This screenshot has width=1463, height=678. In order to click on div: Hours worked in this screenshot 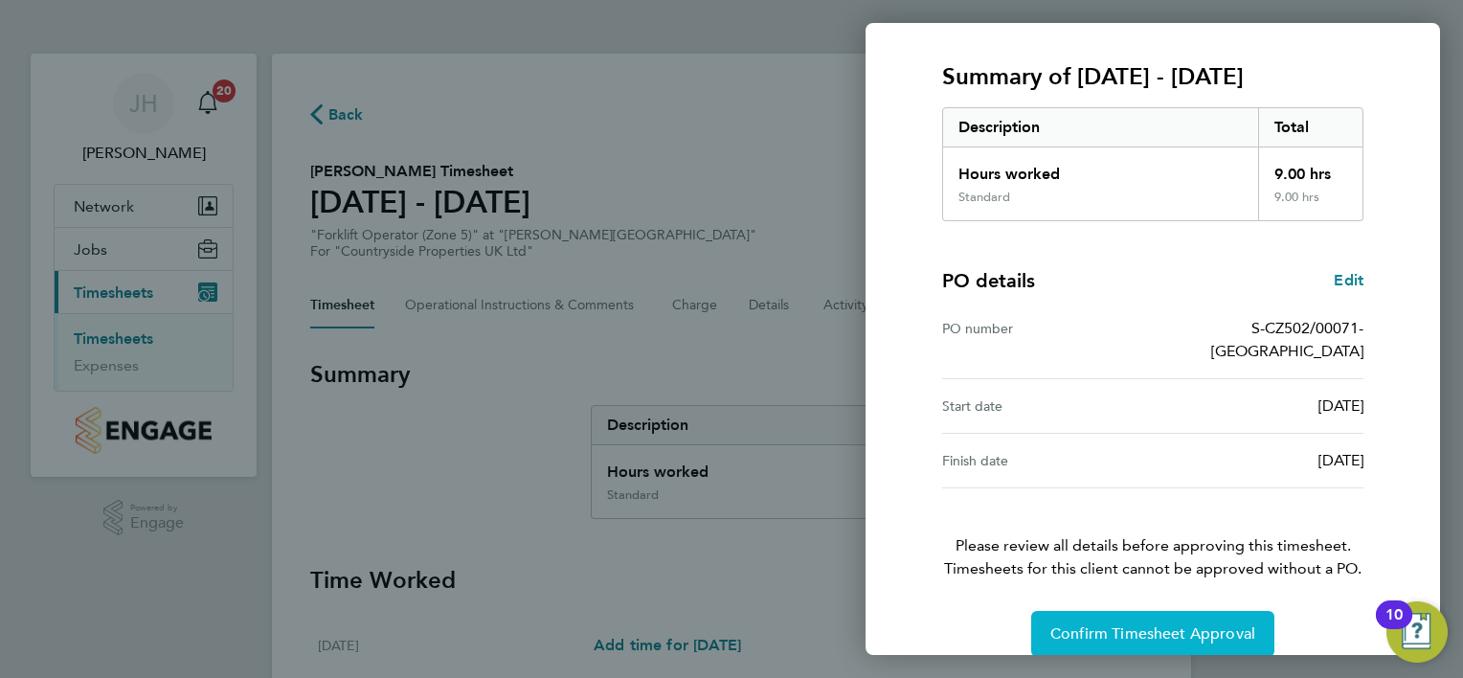, I will do `click(1100, 169)`.